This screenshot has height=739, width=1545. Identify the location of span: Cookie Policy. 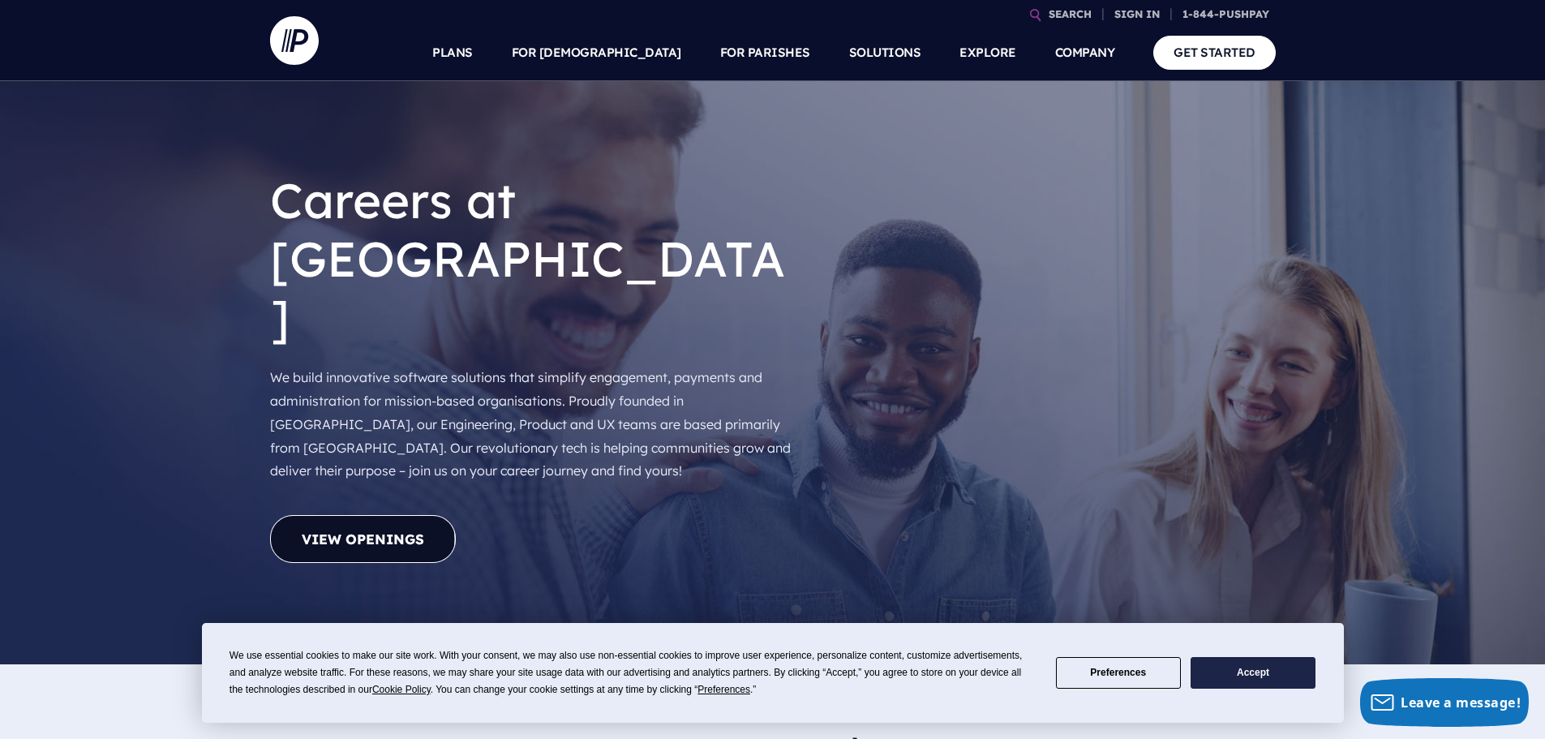
(401, 689).